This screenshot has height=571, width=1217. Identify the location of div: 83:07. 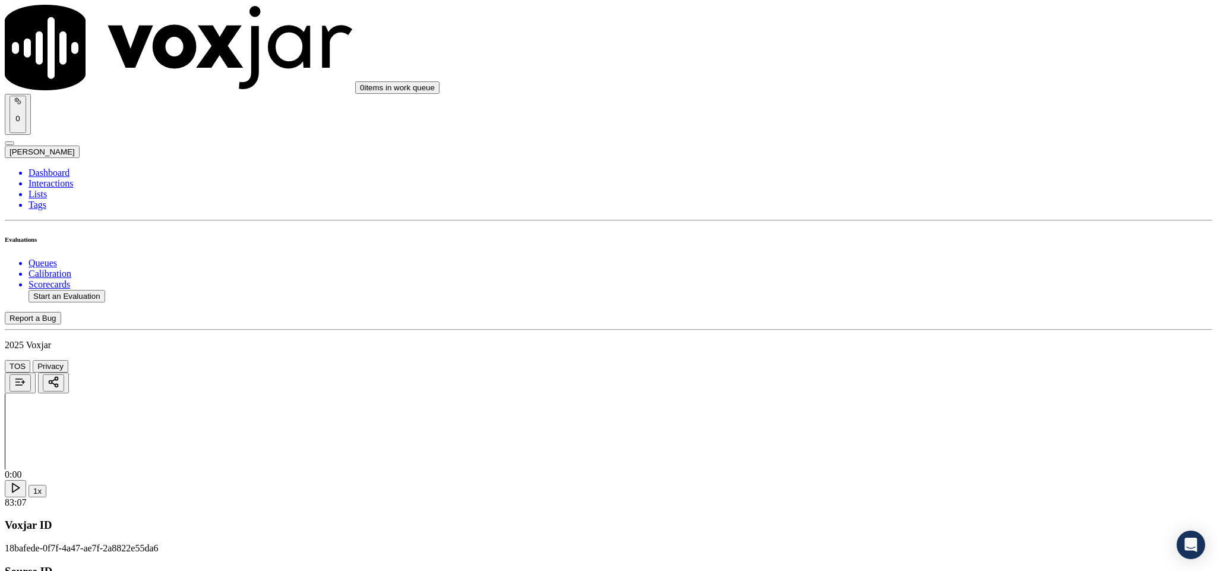
(608, 503).